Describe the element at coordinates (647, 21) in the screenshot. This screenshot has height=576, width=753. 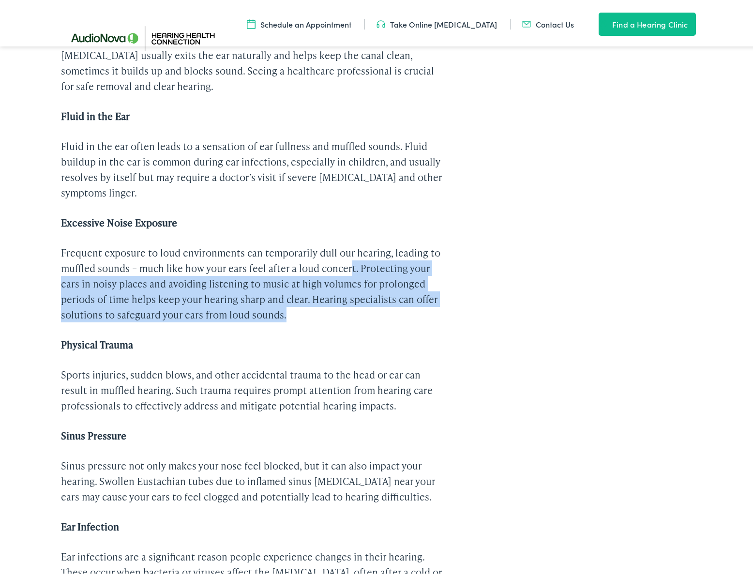
I see `a: Find a Hearing Clinic` at that location.